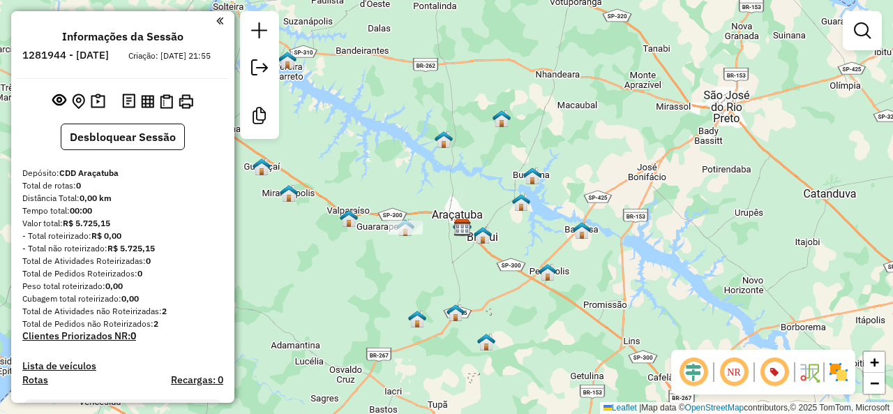 Image resolution: width=893 pixels, height=414 pixels. What do you see at coordinates (620, 408) in the screenshot?
I see `a: Leaflet` at bounding box center [620, 408].